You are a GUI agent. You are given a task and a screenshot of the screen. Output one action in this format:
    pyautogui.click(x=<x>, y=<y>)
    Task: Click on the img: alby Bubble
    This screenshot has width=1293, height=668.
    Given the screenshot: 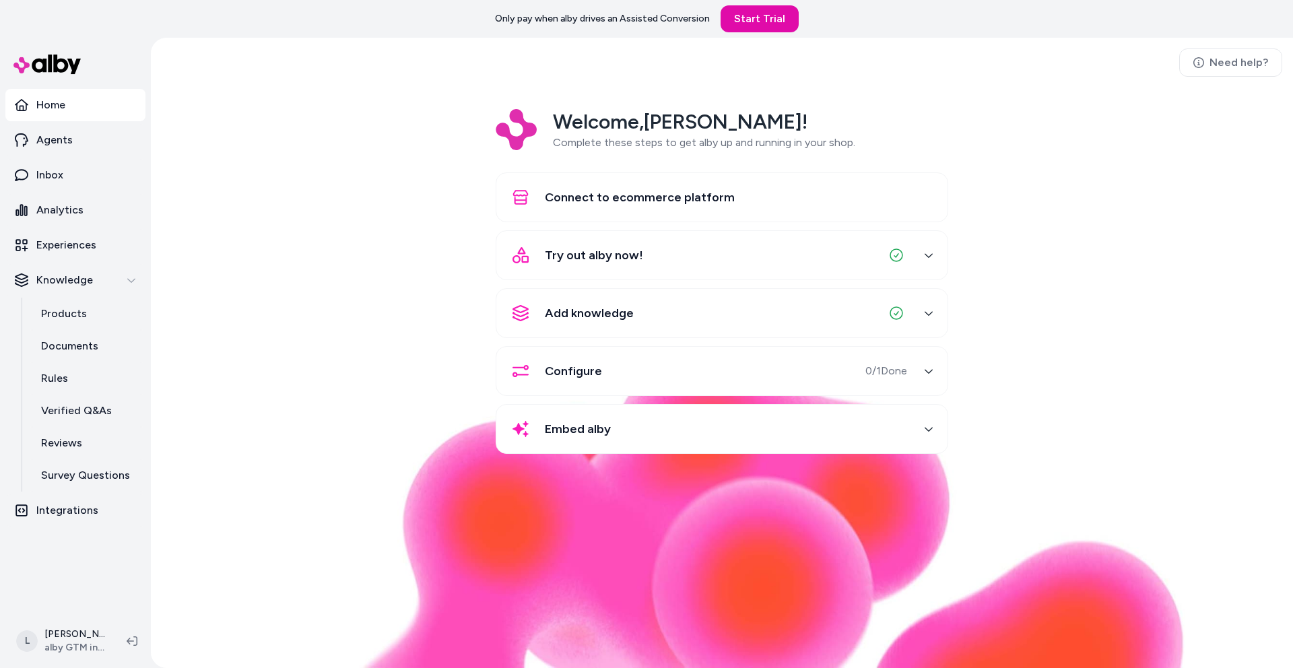 What is the action you would take?
    pyautogui.click(x=722, y=507)
    